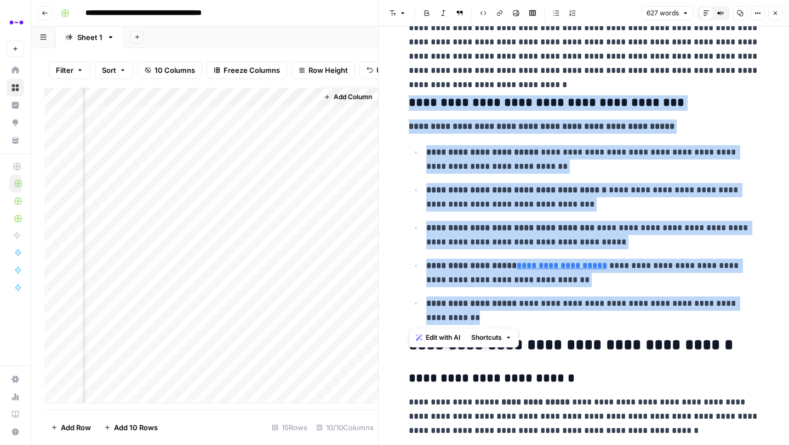  What do you see at coordinates (15, 432) in the screenshot?
I see `button: Help + Support` at bounding box center [15, 432].